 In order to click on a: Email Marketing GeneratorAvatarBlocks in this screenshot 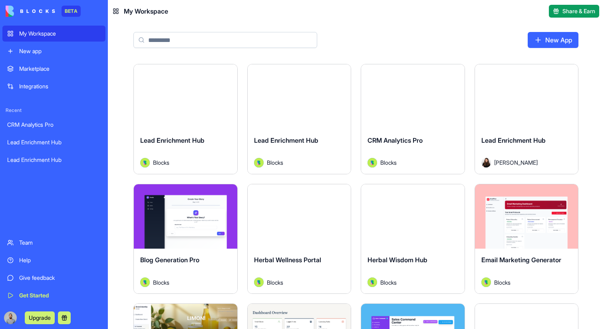, I will do `click(527, 239)`.